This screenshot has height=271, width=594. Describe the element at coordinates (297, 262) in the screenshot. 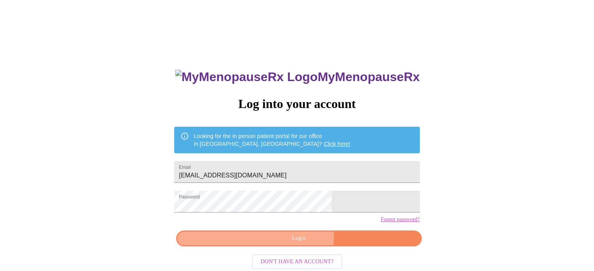

I see `span: Don't have an account?` at that location.